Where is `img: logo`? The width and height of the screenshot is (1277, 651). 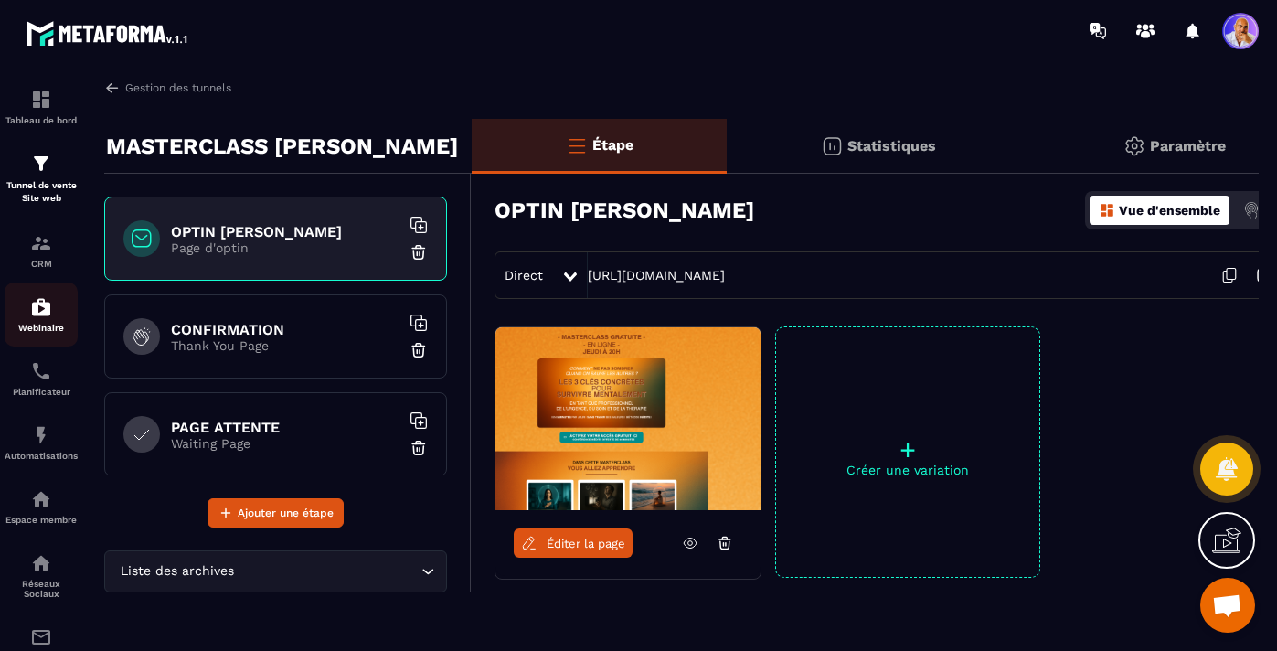
img: logo is located at coordinates (108, 33).